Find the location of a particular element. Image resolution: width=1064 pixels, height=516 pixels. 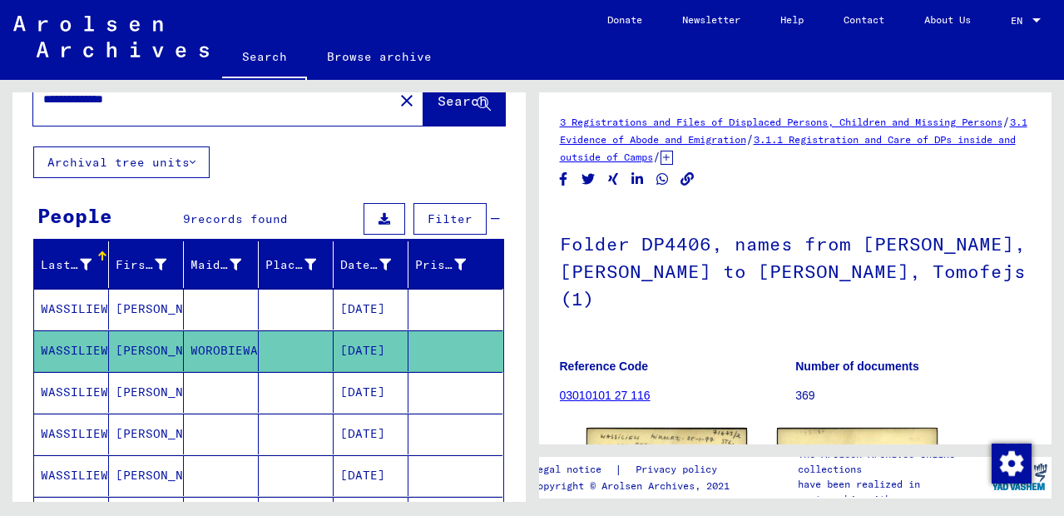

mat-header-cell: Place of Birth is located at coordinates (296, 265).